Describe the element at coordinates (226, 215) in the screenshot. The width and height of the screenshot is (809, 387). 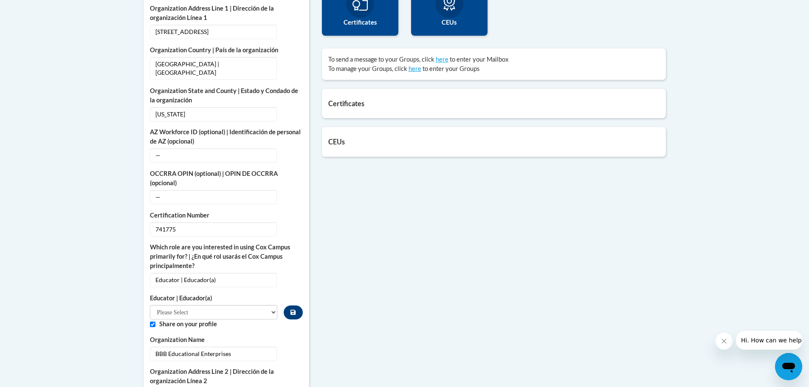
I see `label: Certification Number` at that location.